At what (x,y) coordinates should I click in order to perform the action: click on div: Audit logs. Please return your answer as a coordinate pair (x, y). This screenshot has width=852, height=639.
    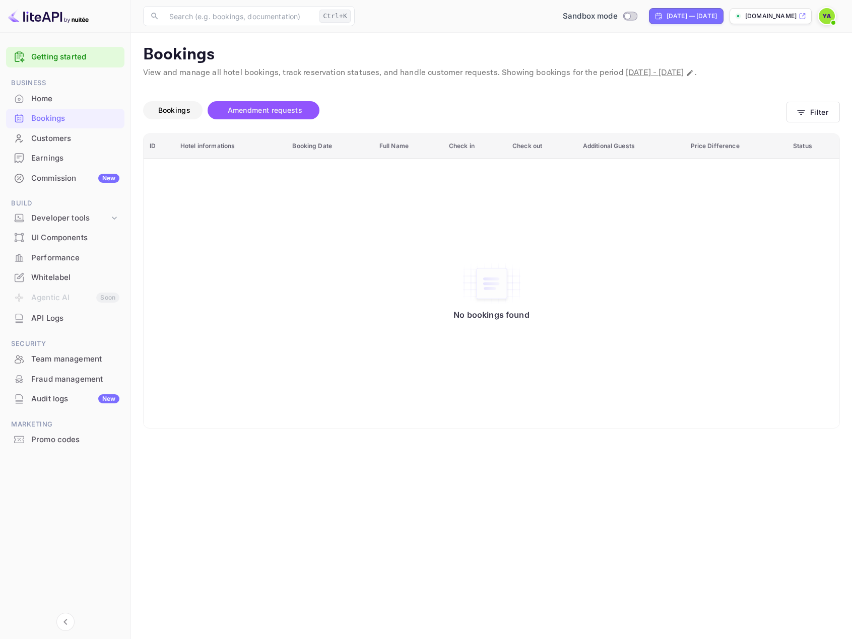
    Looking at the image, I should click on (75, 399).